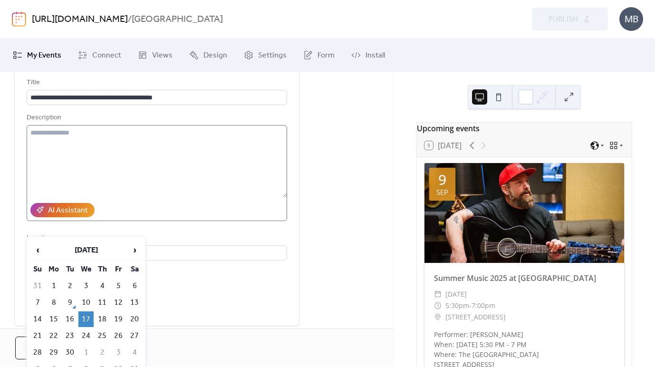 The image size is (655, 367). Describe the element at coordinates (38, 286) in the screenshot. I see `td: 31` at that location.